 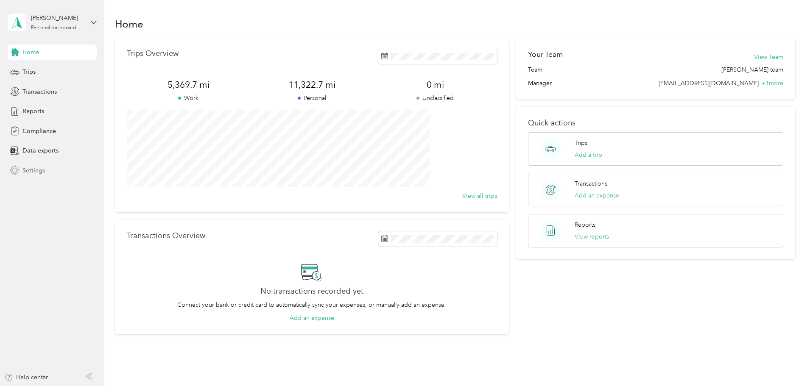 What do you see at coordinates (545, 54) in the screenshot?
I see `h2: Your Team` at bounding box center [545, 54].